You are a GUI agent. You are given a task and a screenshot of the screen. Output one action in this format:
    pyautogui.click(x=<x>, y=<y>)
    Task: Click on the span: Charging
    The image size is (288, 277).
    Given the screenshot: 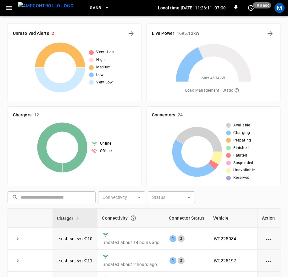 What is the action you would take?
    pyautogui.click(x=241, y=133)
    